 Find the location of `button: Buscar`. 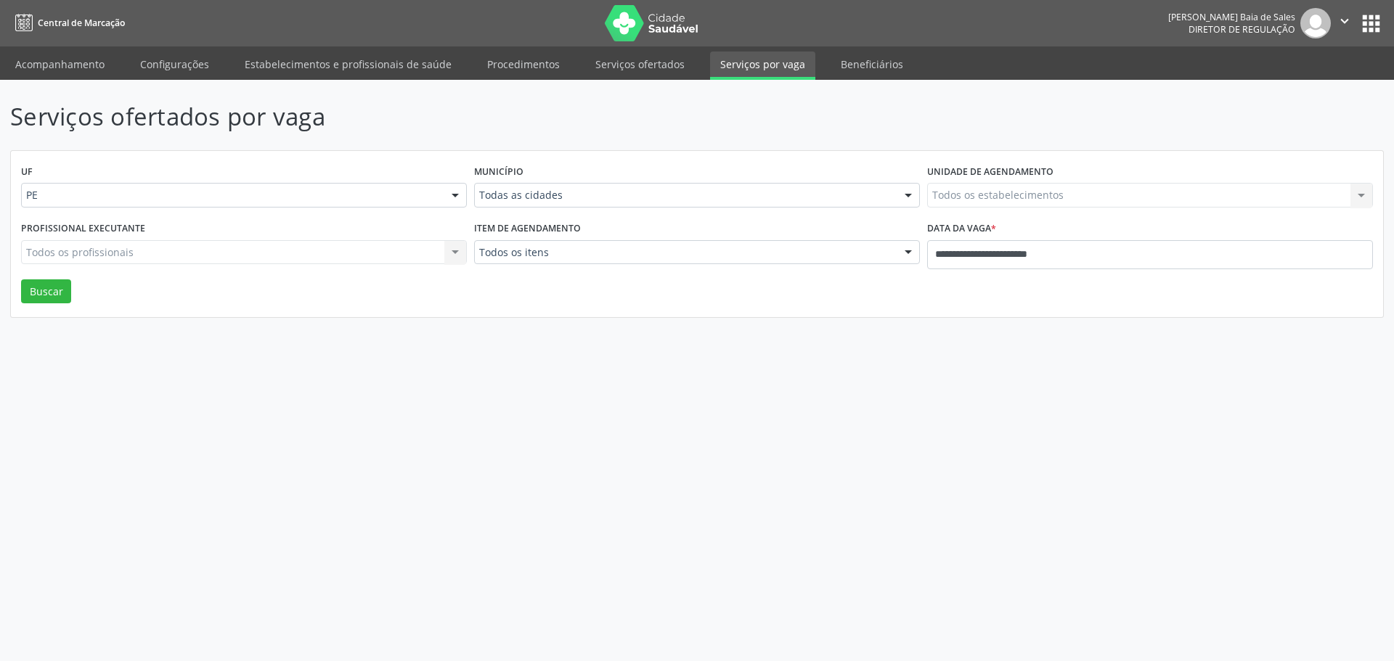

button: Buscar is located at coordinates (46, 292).